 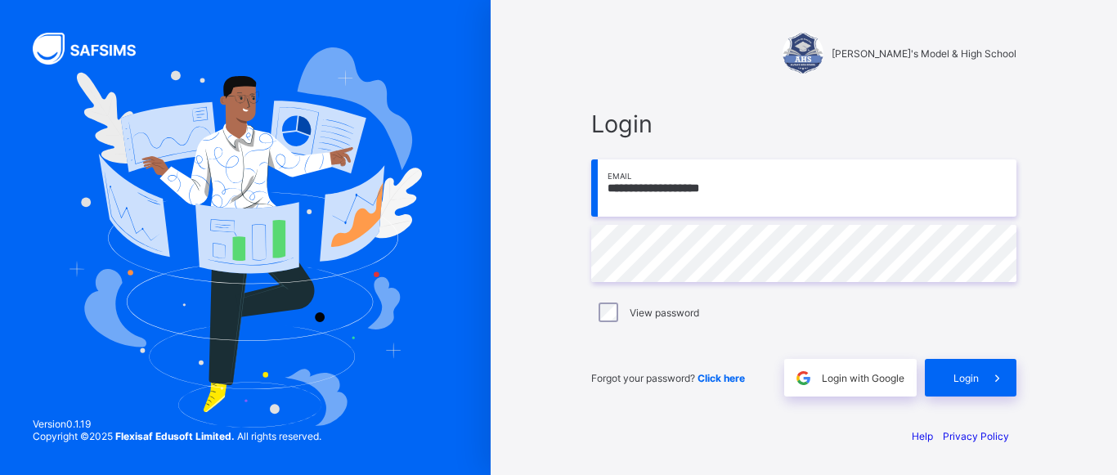 What do you see at coordinates (803, 378) in the screenshot?
I see `img: google.396cfc9801f0270233282035f929180a.svg` at bounding box center [803, 378].